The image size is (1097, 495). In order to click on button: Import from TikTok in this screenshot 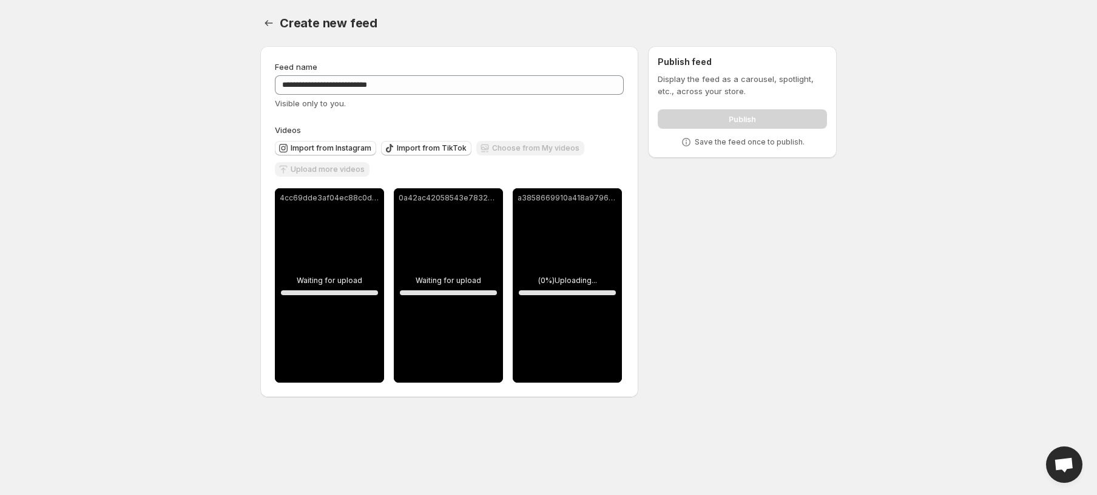, I will do `click(426, 148)`.